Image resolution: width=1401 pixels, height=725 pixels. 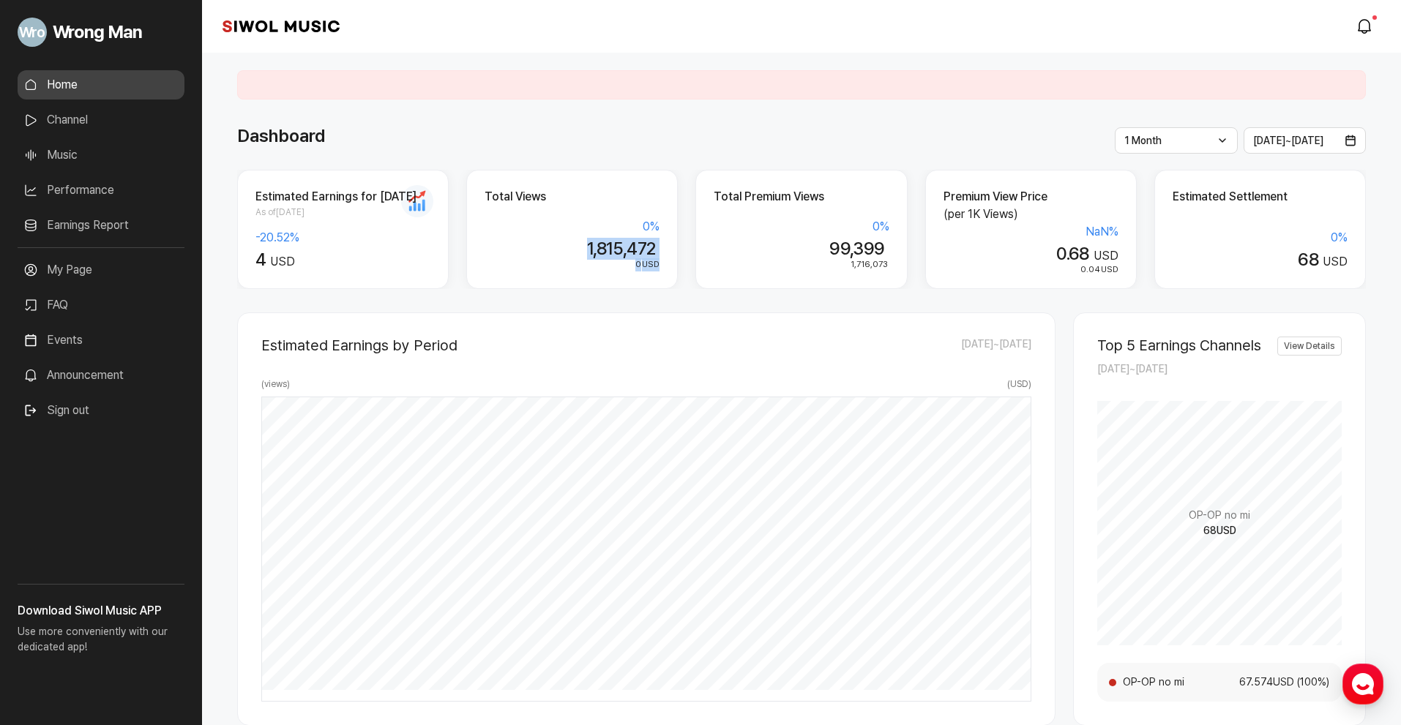 What do you see at coordinates (281, 136) in the screenshot?
I see `h1: Dashboard` at bounding box center [281, 136].